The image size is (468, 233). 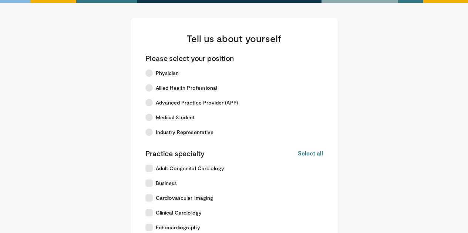 I want to click on h3: Tell us about yourself, so click(x=234, y=38).